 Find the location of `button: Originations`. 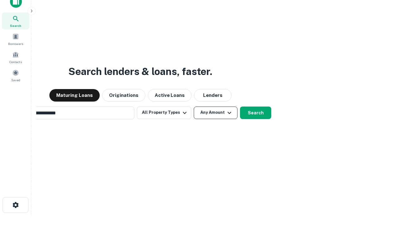

button: Originations is located at coordinates (124, 95).